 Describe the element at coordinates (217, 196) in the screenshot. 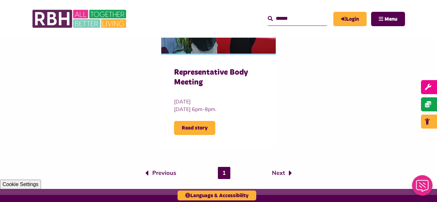

I see `button: Language & Accessibility` at that location.